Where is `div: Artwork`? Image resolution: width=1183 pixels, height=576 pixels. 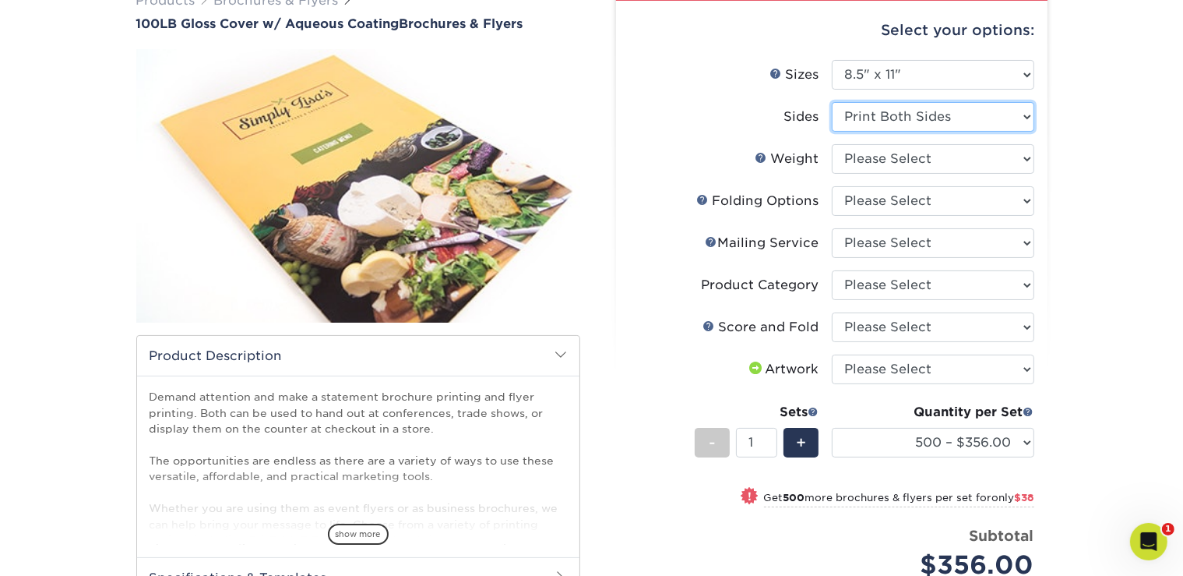
div: Artwork is located at coordinates (783, 369).